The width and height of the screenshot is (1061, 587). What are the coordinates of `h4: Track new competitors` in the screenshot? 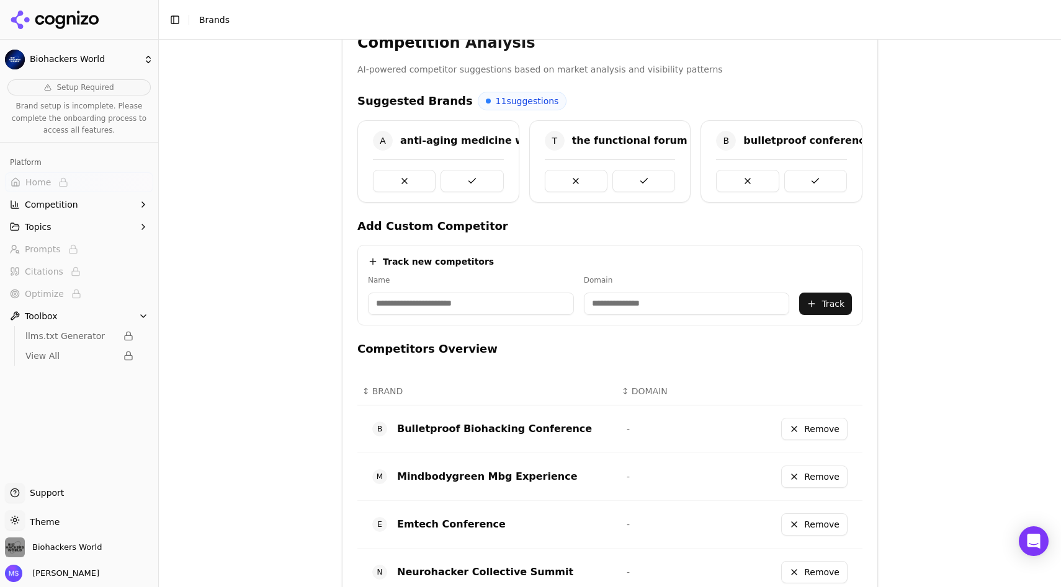 It's located at (438, 262).